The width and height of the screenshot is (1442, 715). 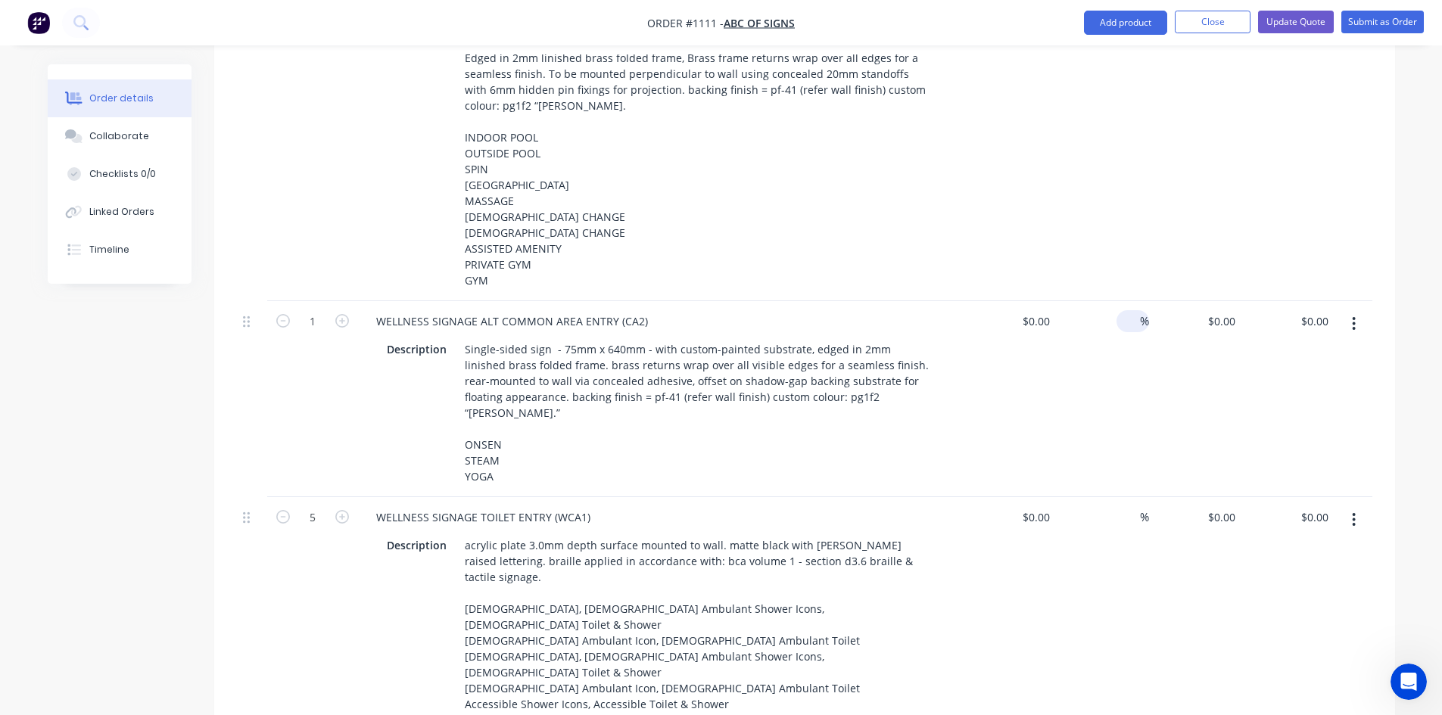 I want to click on div: Timeline, so click(x=109, y=250).